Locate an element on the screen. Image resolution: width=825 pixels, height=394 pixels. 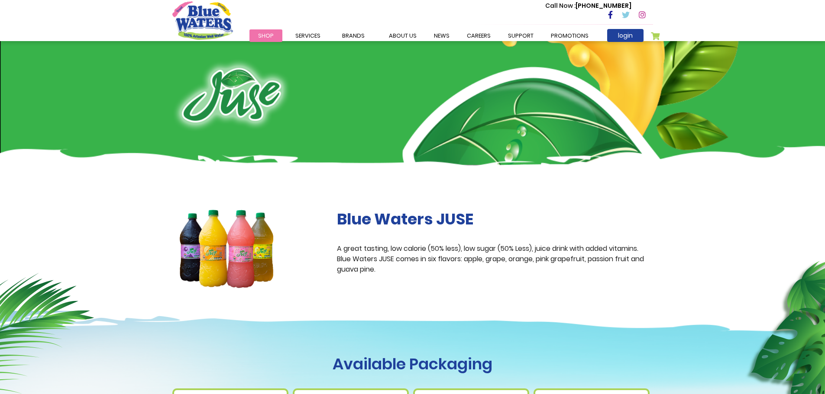
h2: Blue Waters JUSE is located at coordinates (495, 219).